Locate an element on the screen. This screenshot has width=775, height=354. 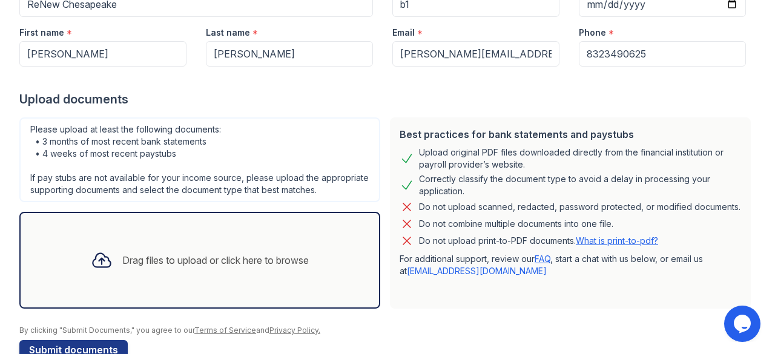
label: Phone is located at coordinates (592, 33).